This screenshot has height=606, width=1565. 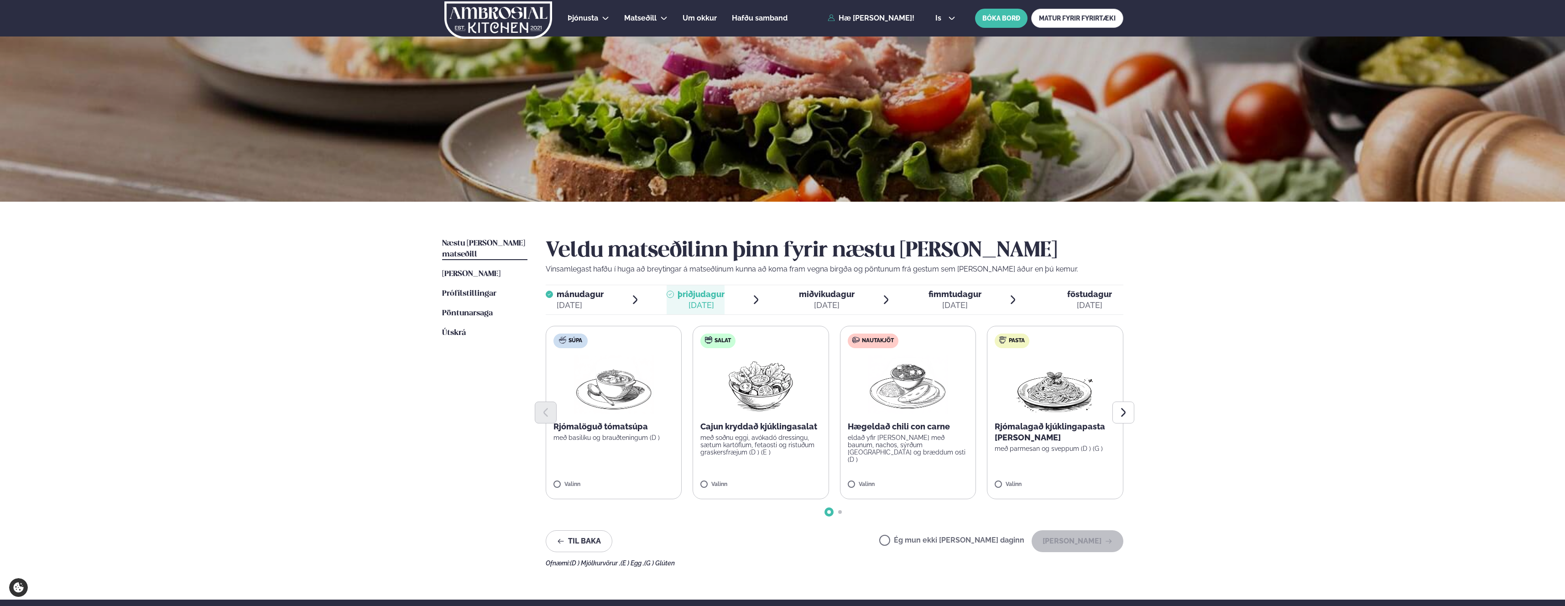 I want to click on img: soup.svg, so click(x=563, y=340).